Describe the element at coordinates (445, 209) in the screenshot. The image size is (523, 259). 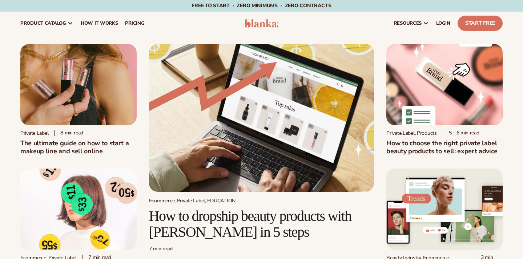
I see `img: Social media trends this week (Updated weekly)` at that location.